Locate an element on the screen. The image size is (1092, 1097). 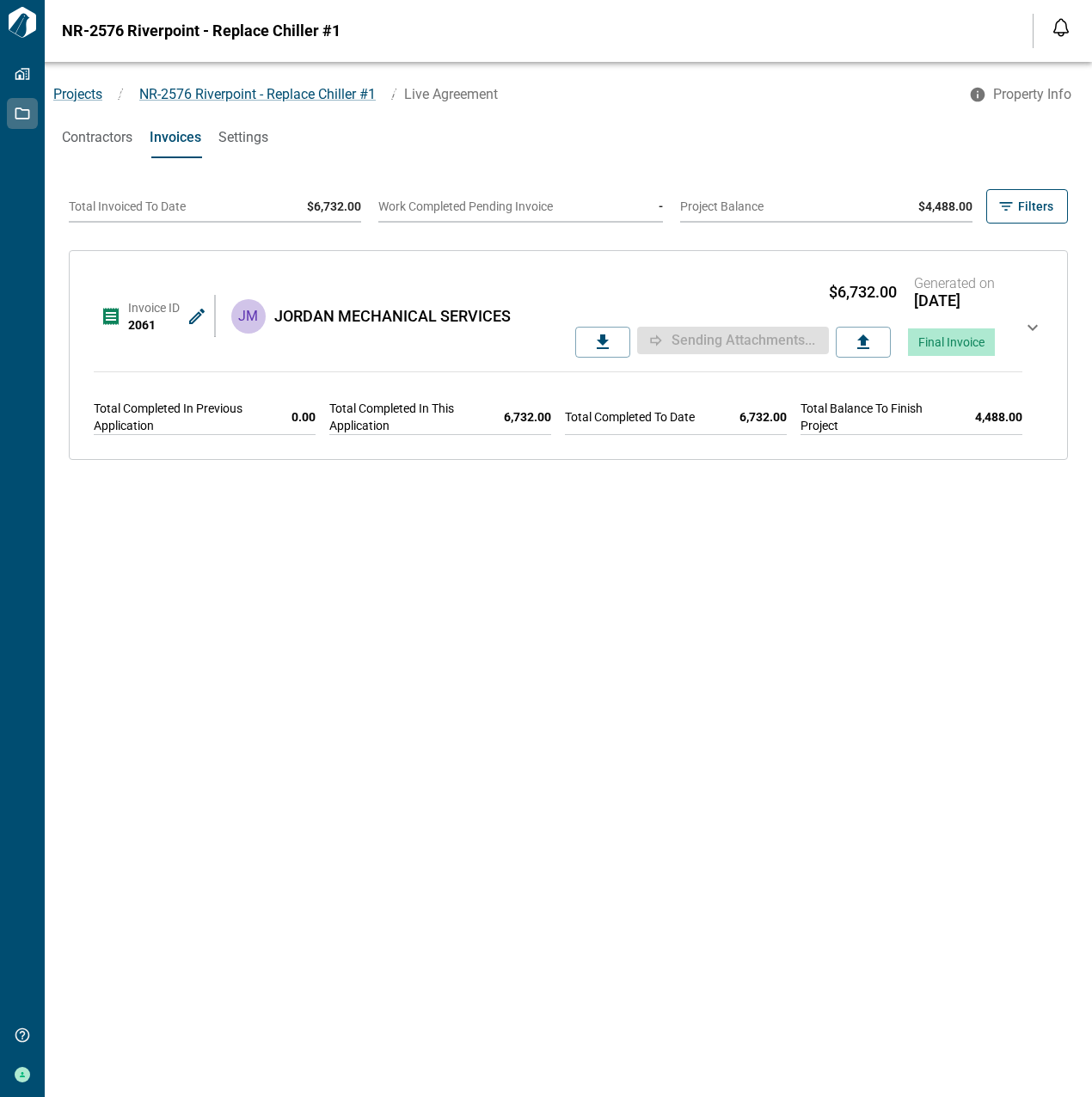
span: Live Agreement is located at coordinates (450, 94).